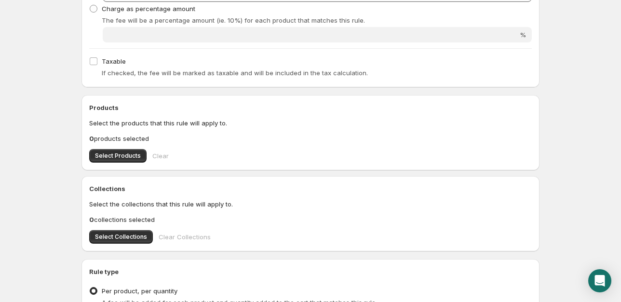 This screenshot has height=302, width=621. I want to click on button: Select Products, so click(118, 156).